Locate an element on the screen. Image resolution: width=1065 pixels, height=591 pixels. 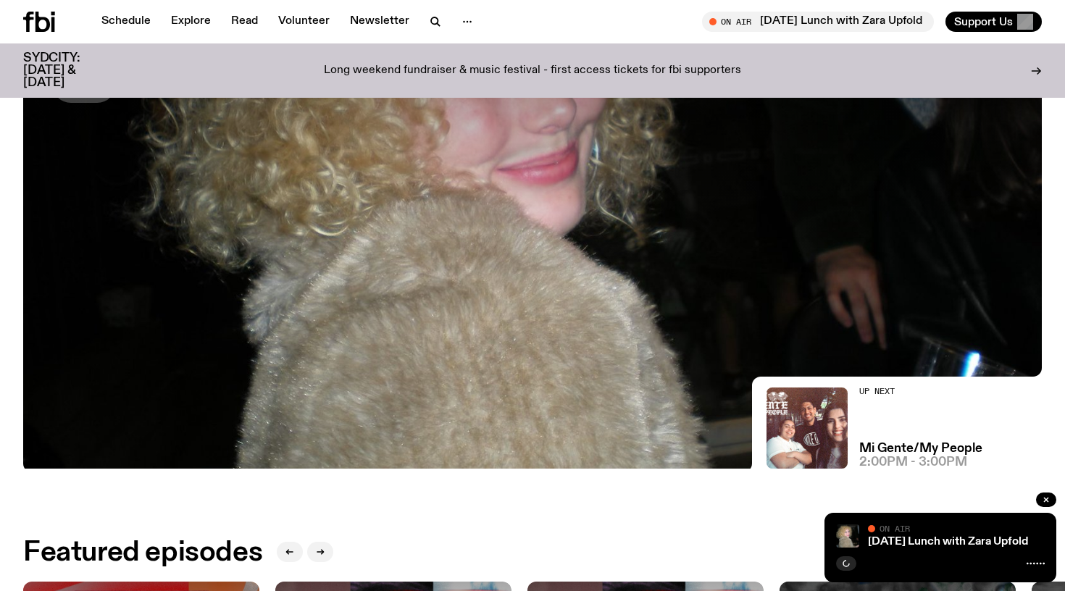
span: Support Us is located at coordinates (983, 22).